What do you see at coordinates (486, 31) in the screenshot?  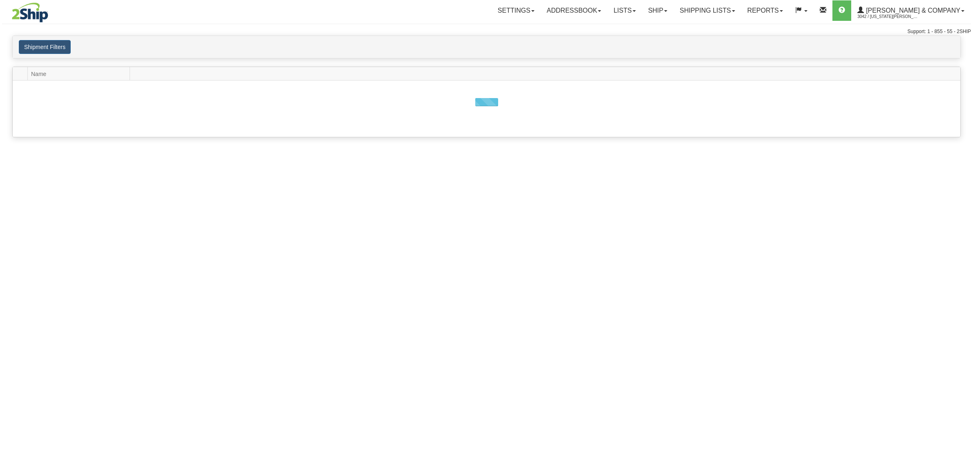 I see `div: Support: 1 - 855 - 55 - 2SHIP` at bounding box center [486, 31].